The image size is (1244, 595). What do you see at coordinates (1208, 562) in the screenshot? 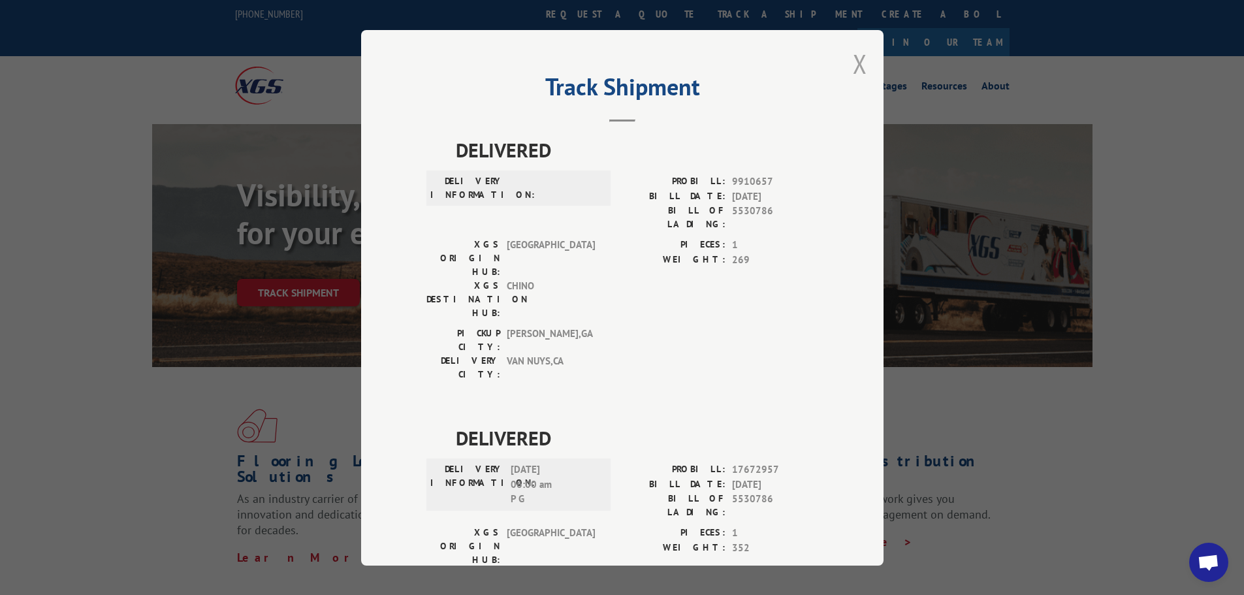
I see `div: Open chat` at bounding box center [1208, 562].